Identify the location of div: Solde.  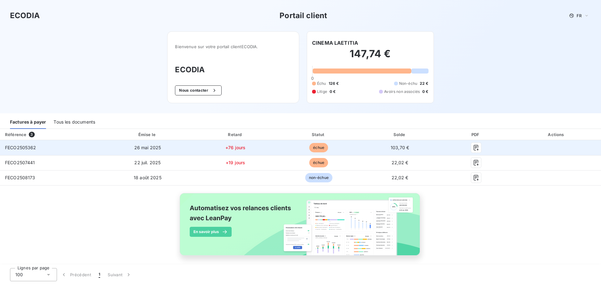
(400, 135).